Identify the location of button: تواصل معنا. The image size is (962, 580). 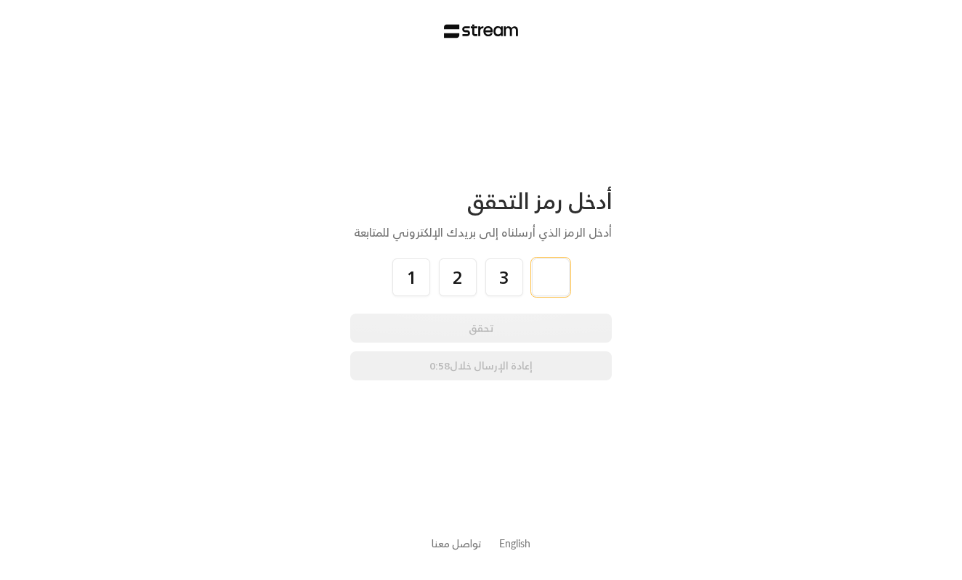
(456, 543).